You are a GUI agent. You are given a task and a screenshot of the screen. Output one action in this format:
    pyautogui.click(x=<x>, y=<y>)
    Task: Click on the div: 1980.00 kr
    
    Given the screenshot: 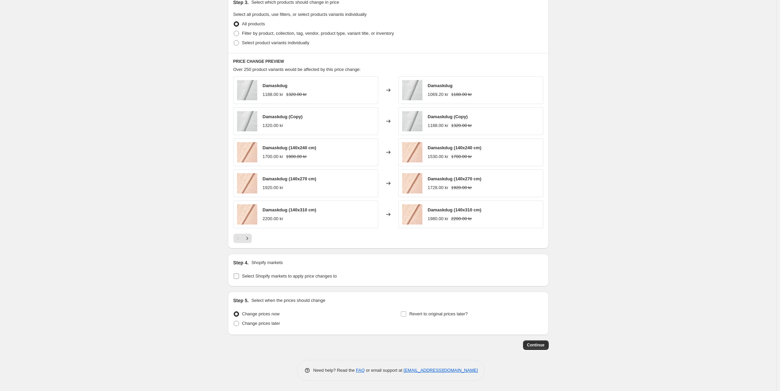 What is the action you would take?
    pyautogui.click(x=438, y=219)
    